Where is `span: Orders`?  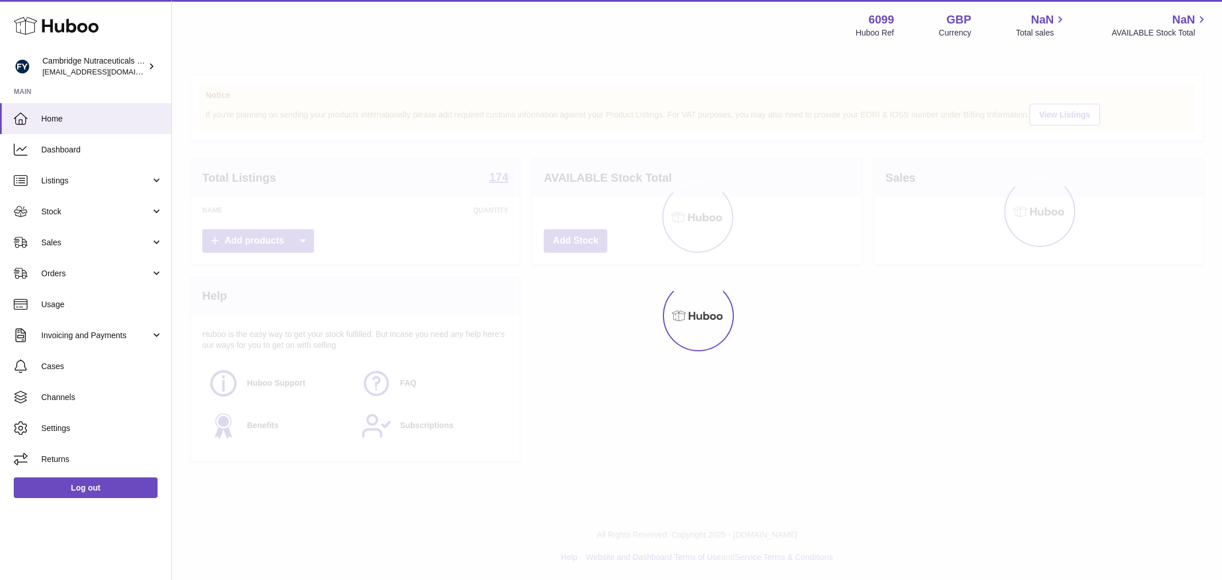
span: Orders is located at coordinates (96, 273).